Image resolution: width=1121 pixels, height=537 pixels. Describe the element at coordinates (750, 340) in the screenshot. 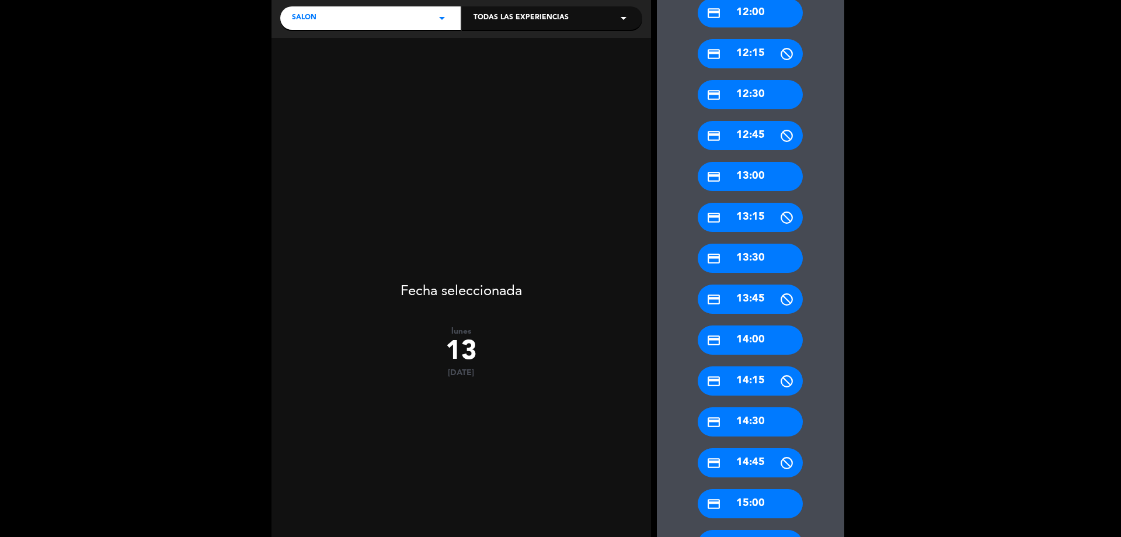

I see `div: 14:00` at that location.